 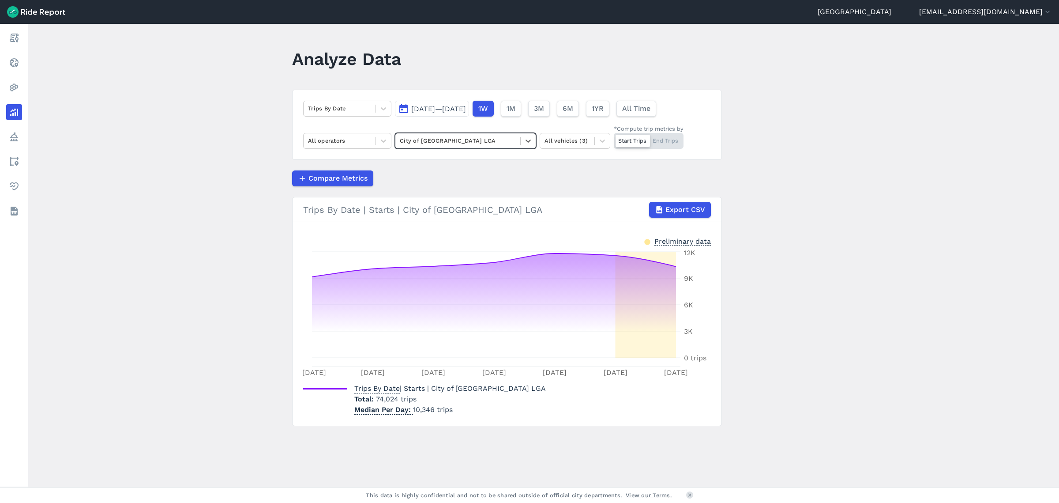 I want to click on button: 1M, so click(x=511, y=109).